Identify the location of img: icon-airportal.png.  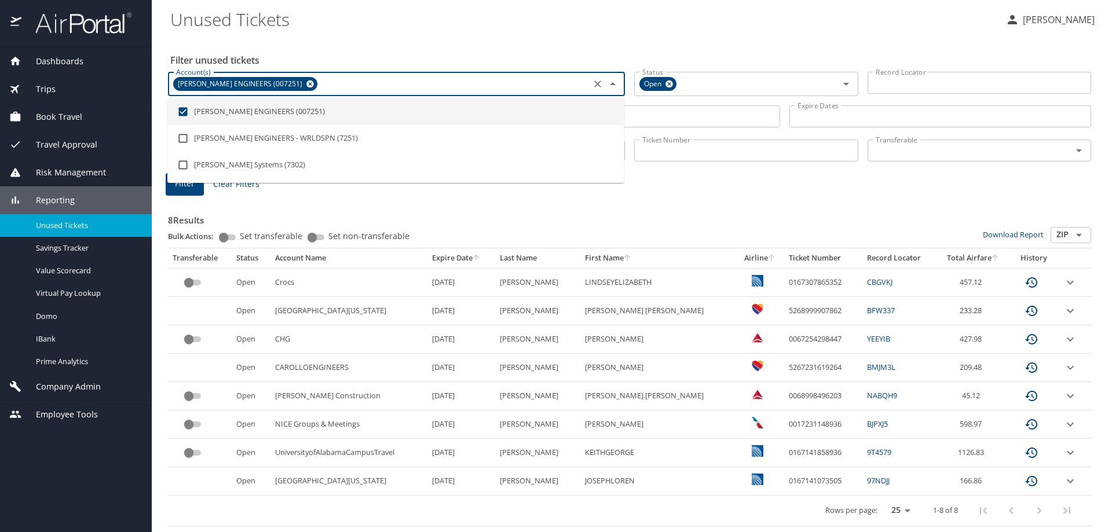
(16, 23).